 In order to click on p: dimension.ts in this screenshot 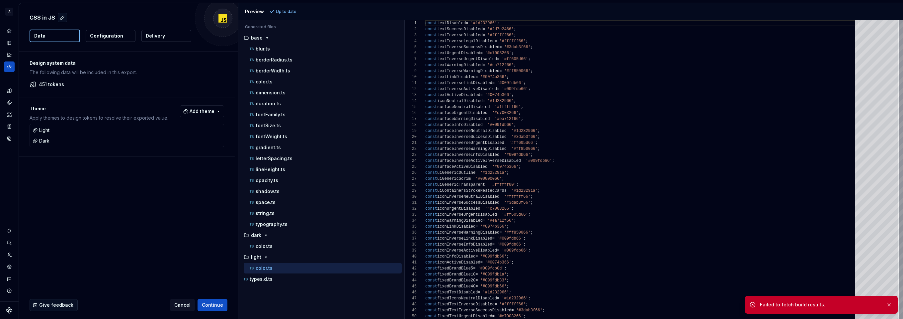, I will do `click(271, 93)`.